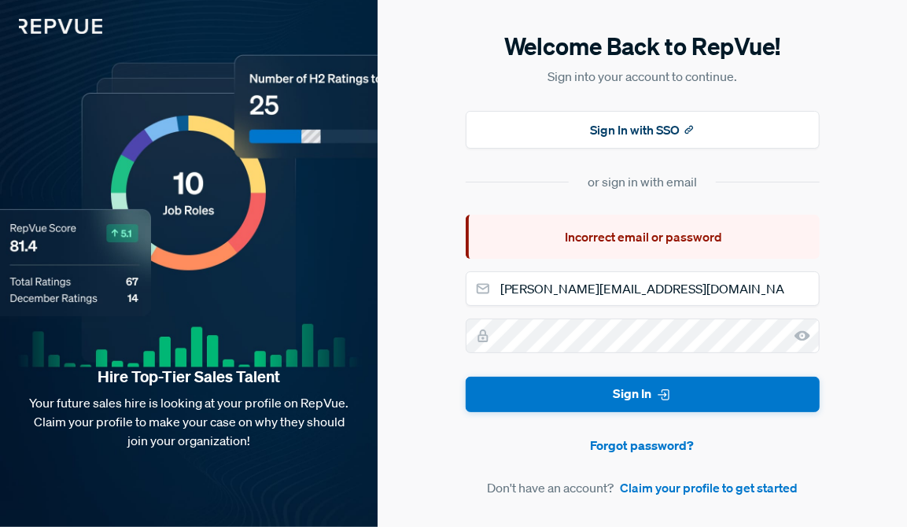 The image size is (907, 527). I want to click on p: Your future sales hire is looking at your profile on RepVue. Claim your profile to make your case..., so click(189, 422).